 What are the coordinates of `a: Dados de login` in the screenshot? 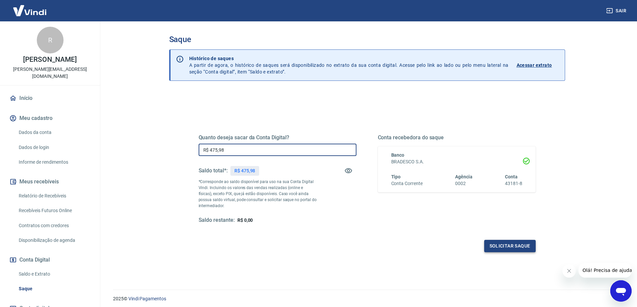 It's located at (54, 148).